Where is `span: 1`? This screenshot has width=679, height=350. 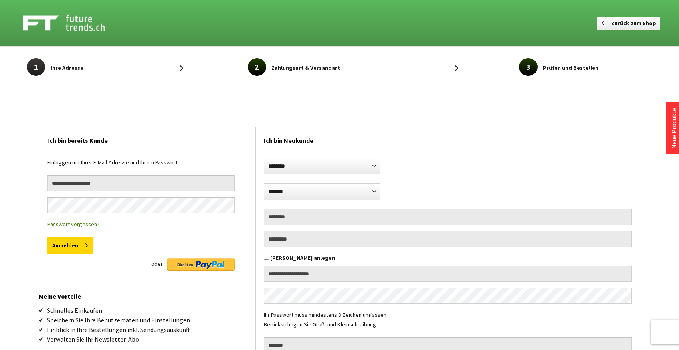 span: 1 is located at coordinates (36, 67).